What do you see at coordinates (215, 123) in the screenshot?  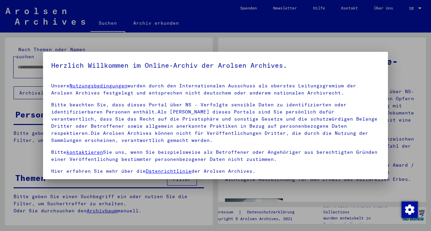 I see `p: Bitte beachten Sie, dass dieses Portal über NS - Verfolgte sensible Daten zu identifizierten oder...` at bounding box center [215, 123].